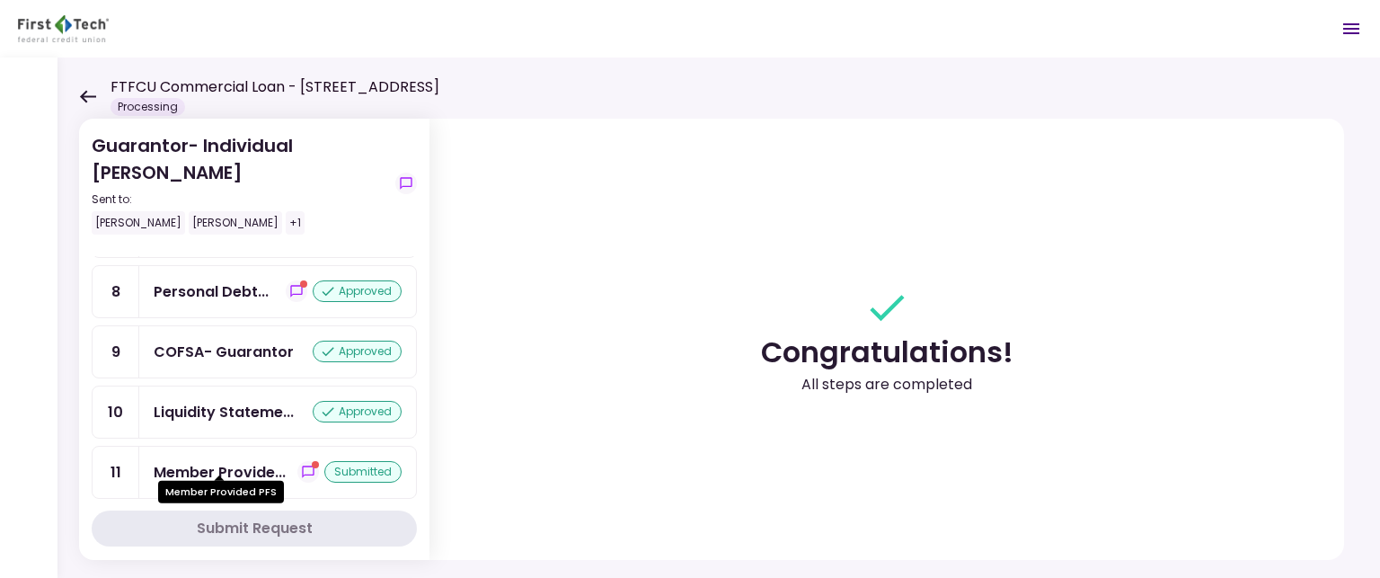  Describe the element at coordinates (254, 528) in the screenshot. I see `button: Submit Request` at that location.